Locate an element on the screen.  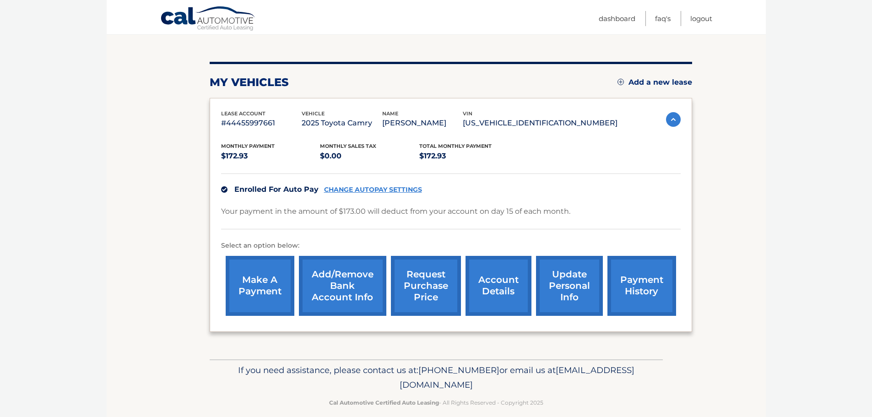
img: check.svg is located at coordinates (224, 189).